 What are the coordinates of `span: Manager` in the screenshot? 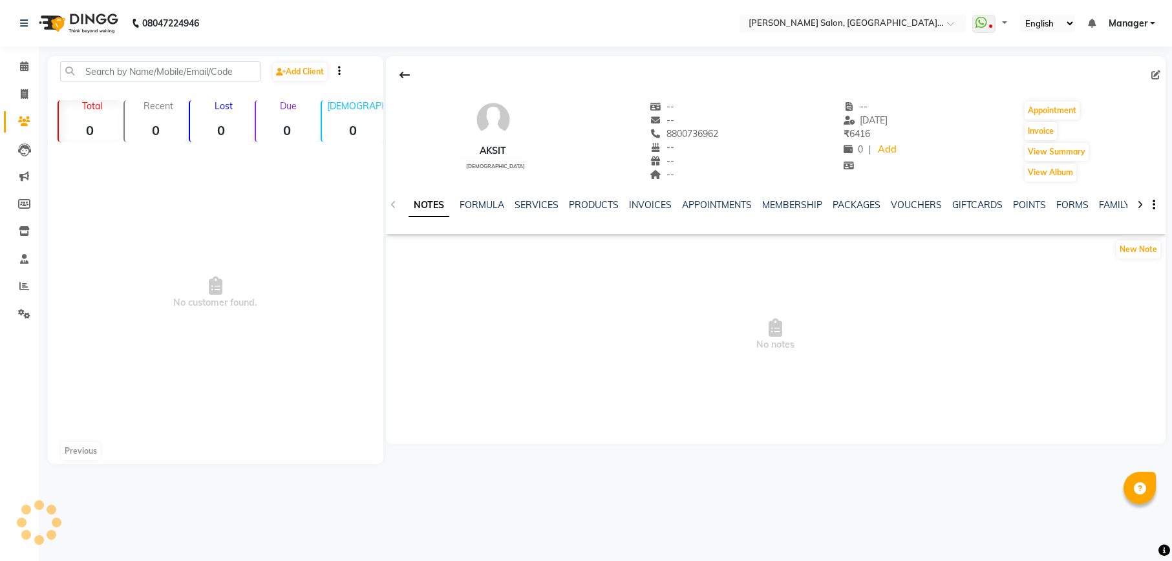 It's located at (1128, 23).